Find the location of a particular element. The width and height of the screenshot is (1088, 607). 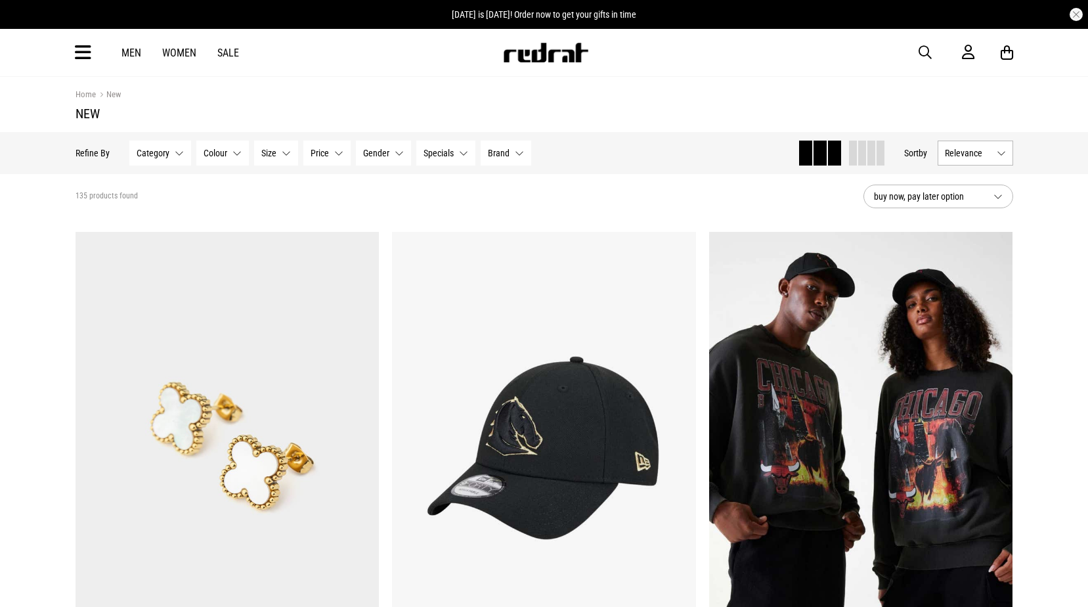

button: buy now, pay later option is located at coordinates (938, 196).